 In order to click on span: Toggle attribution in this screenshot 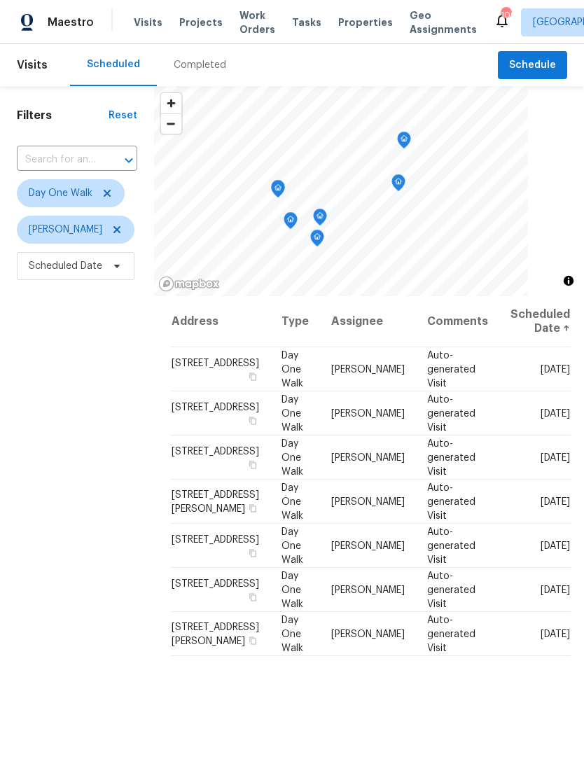, I will do `click(568, 281)`.